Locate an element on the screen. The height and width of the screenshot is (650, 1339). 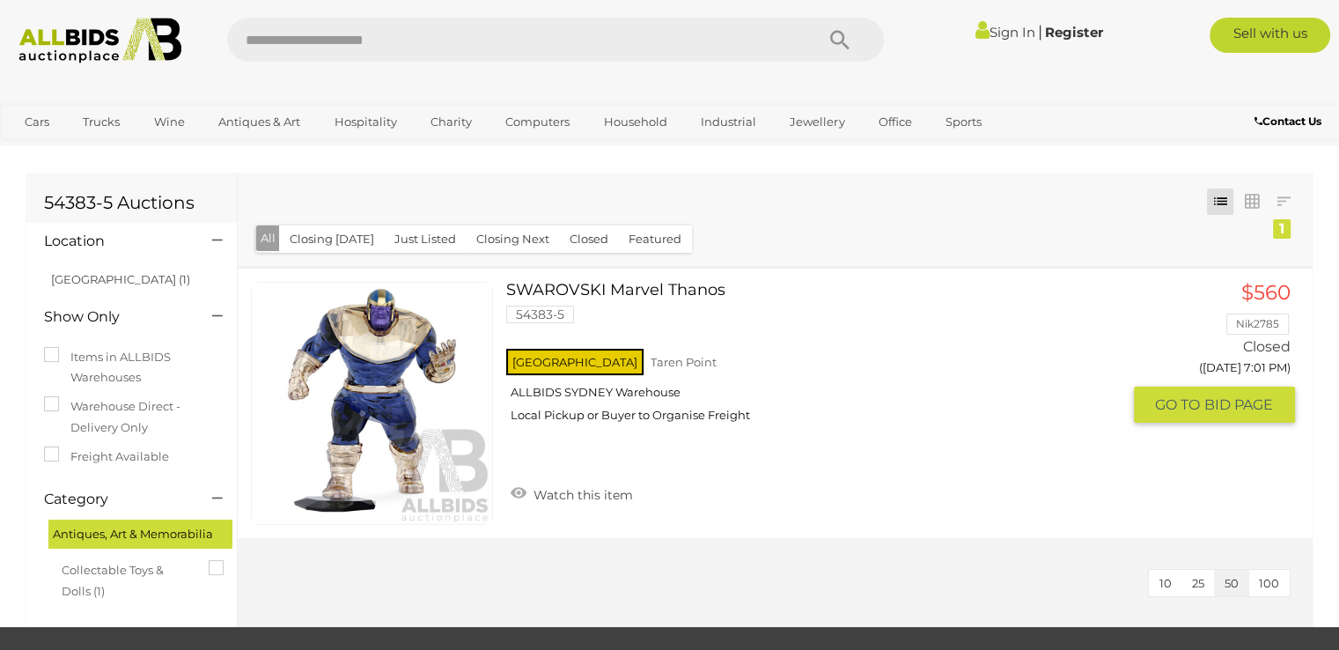
a: Household is located at coordinates (636, 121).